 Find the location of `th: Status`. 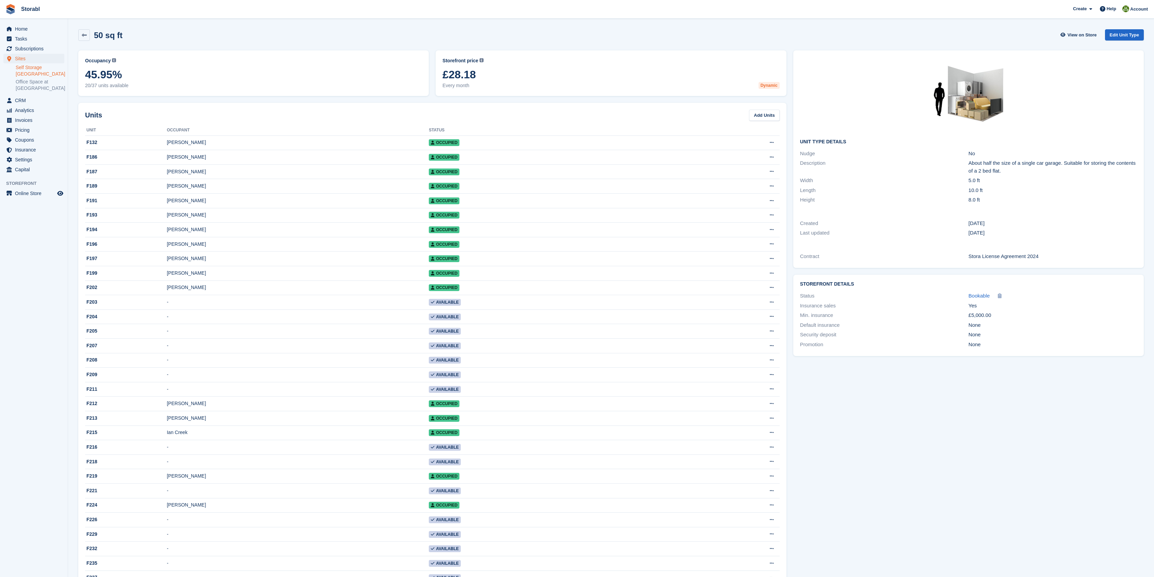

th: Status is located at coordinates (556, 130).